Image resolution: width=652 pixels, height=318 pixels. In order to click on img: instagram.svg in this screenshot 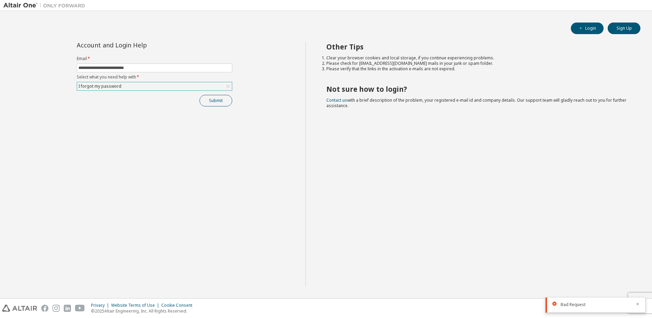, I will do `click(56, 308)`.